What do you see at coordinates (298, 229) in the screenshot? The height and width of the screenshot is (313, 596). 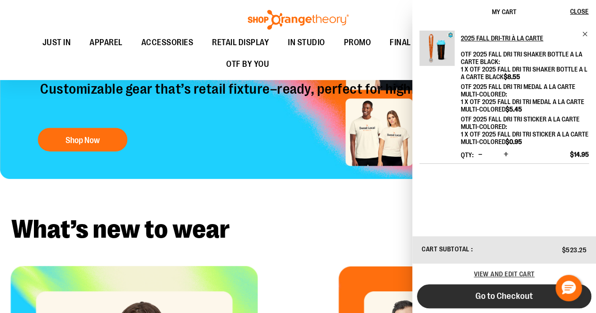 I see `h2: What’s new to wear` at bounding box center [298, 229].